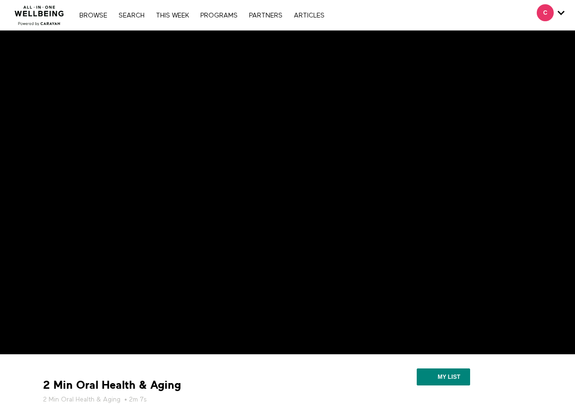  Describe the element at coordinates (219, 16) in the screenshot. I see `a: PROGRAMS` at that location.